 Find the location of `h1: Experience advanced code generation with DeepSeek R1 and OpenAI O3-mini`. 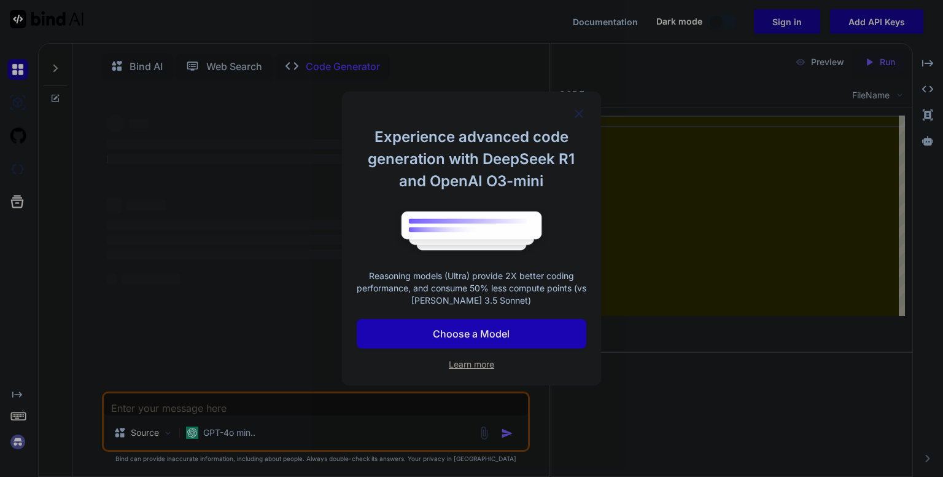

h1: Experience advanced code generation with DeepSeek R1 and OpenAI O3-mini is located at coordinates (472, 159).